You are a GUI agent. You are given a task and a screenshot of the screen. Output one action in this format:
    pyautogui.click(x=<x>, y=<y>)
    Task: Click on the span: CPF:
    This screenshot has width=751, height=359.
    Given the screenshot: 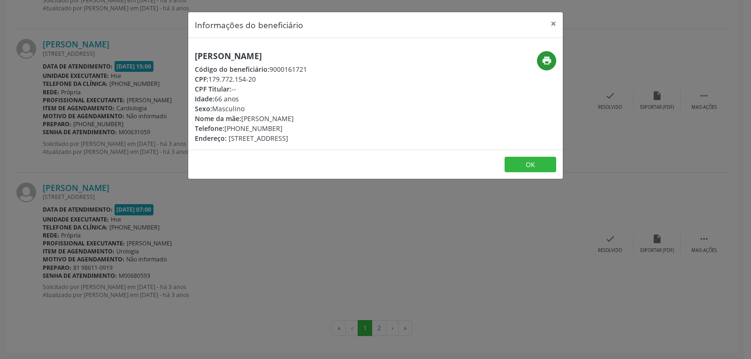 What is the action you would take?
    pyautogui.click(x=201, y=79)
    